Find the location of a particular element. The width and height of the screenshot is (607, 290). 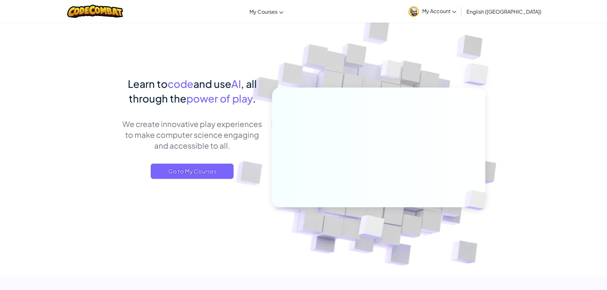

a: My Courses is located at coordinates (266, 11).